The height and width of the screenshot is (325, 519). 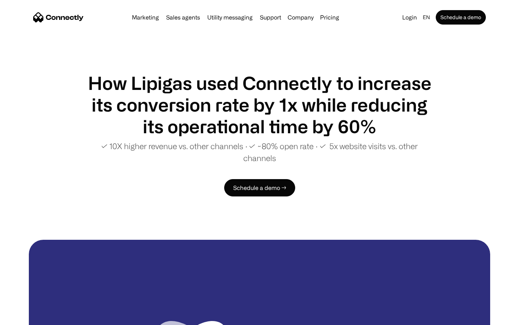 What do you see at coordinates (410, 17) in the screenshot?
I see `a: Login` at bounding box center [410, 17].